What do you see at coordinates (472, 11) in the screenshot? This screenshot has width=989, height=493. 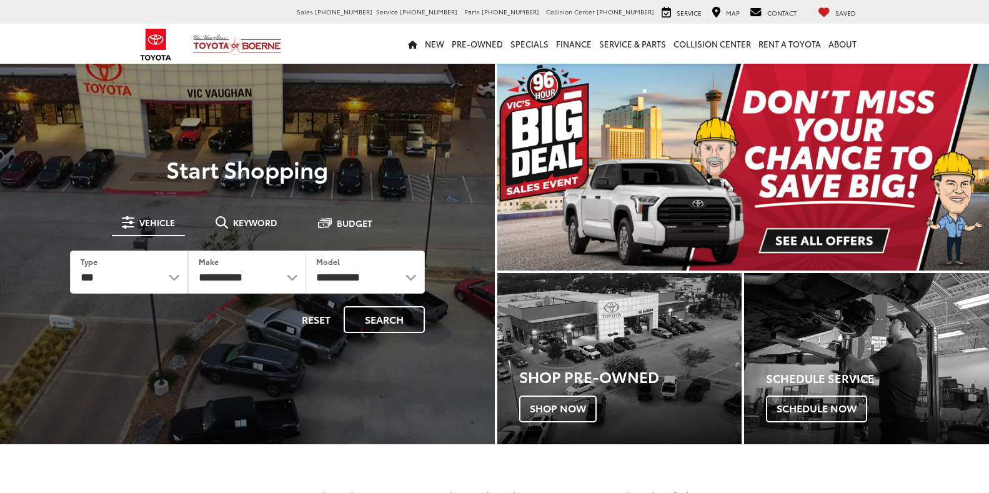 I see `span: Parts` at bounding box center [472, 11].